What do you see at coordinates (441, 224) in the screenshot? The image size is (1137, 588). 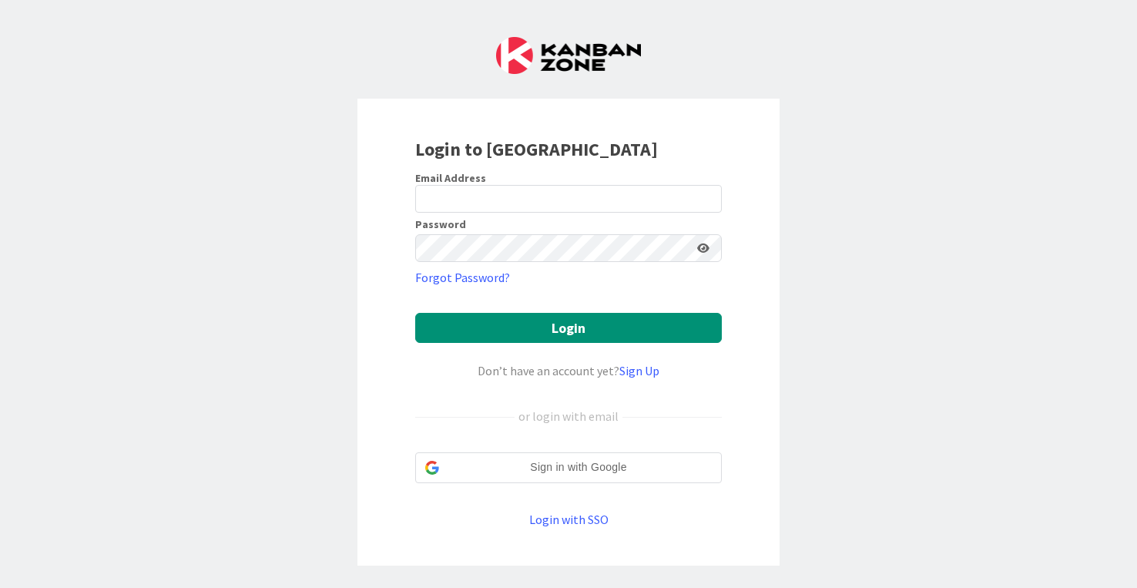 I see `label: Password` at bounding box center [441, 224].